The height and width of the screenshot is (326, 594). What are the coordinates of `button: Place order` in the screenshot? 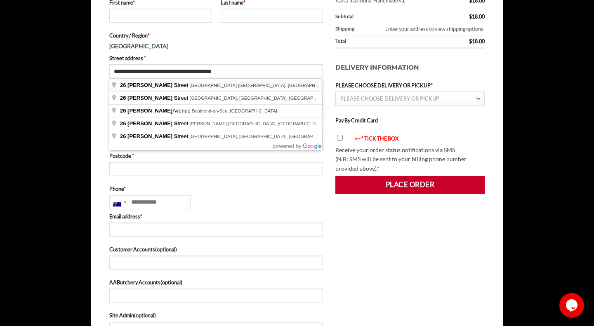 It's located at (410, 185).